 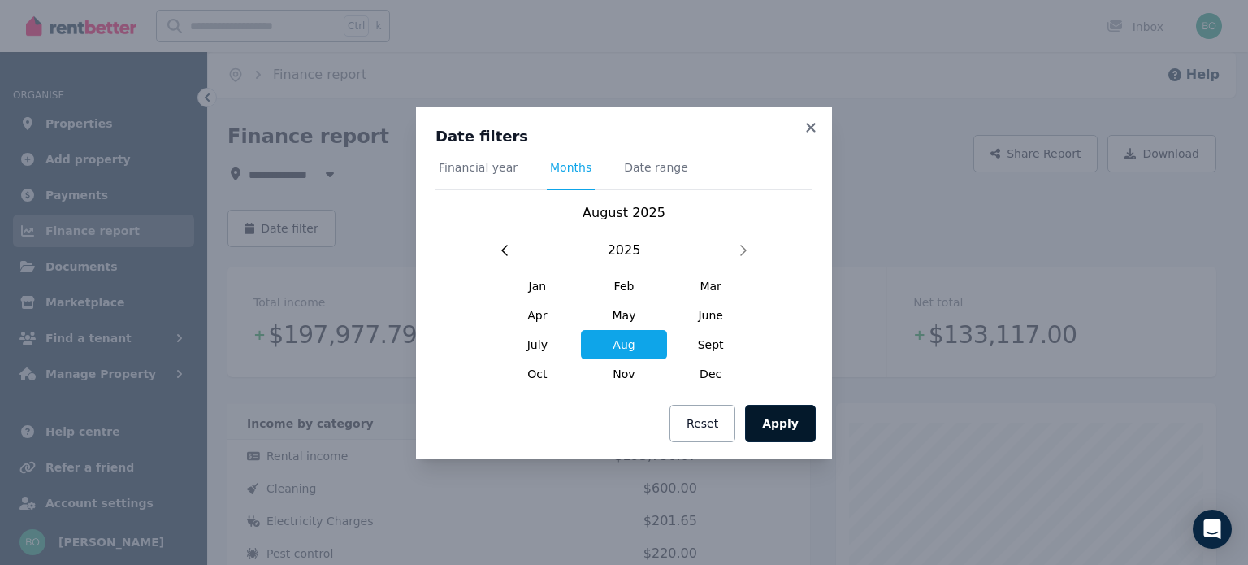 What do you see at coordinates (1212, 529) in the screenshot?
I see `div: Open Intercom Messenger` at bounding box center [1212, 529].